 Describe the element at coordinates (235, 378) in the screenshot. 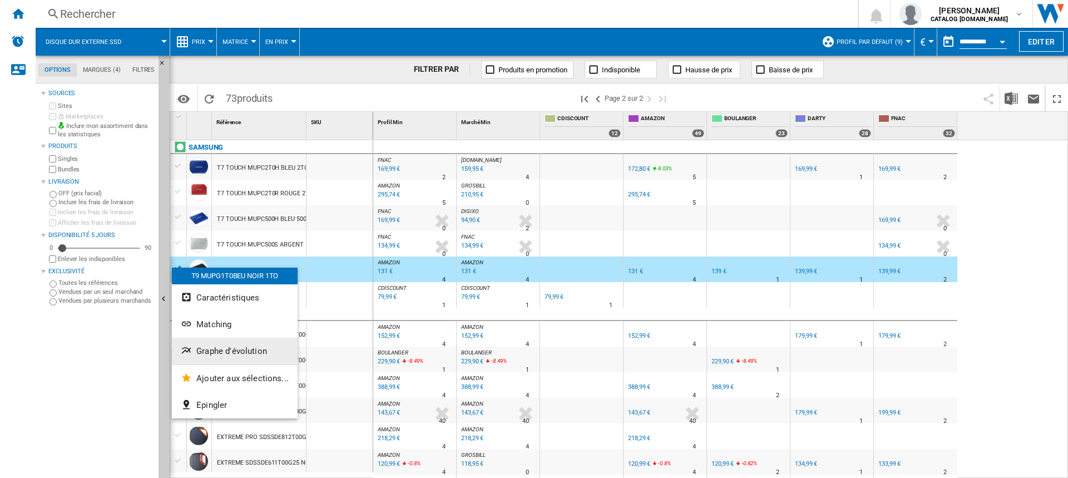

I see `button: Ajouter aux sélections...` at that location.